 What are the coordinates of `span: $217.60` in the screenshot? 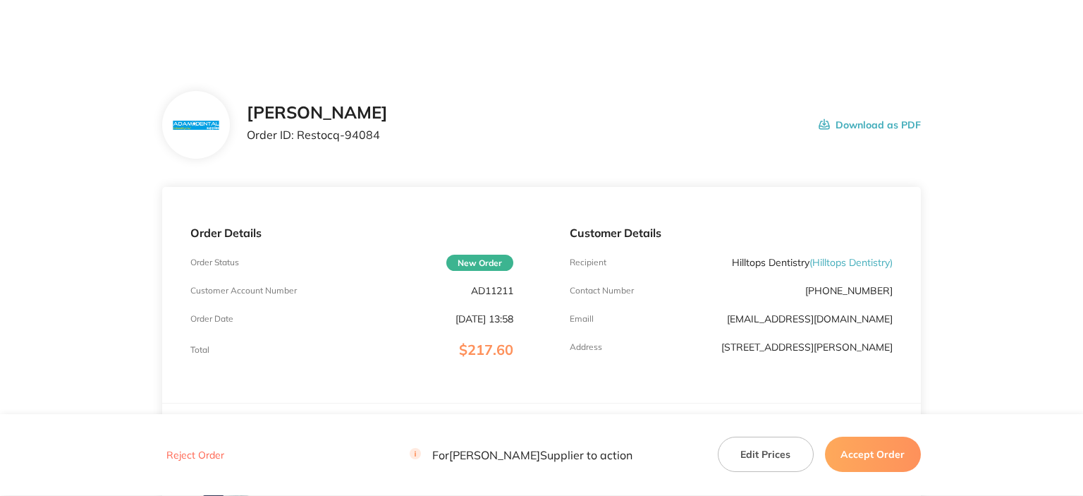 It's located at (486, 349).